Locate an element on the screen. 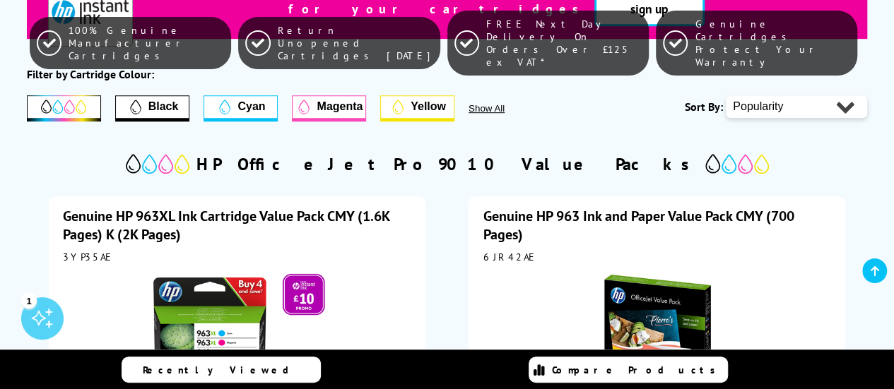 This screenshot has width=894, height=389. span: 100% Genuine Manufacturer Cartridges is located at coordinates (146, 43).